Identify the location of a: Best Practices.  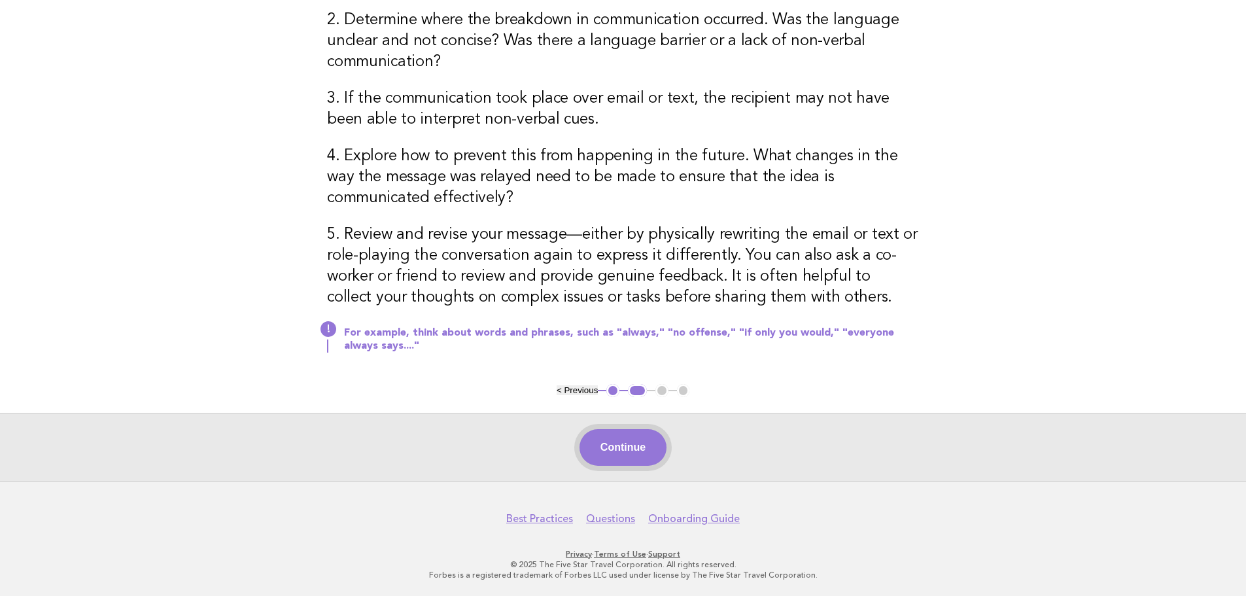
(540, 519).